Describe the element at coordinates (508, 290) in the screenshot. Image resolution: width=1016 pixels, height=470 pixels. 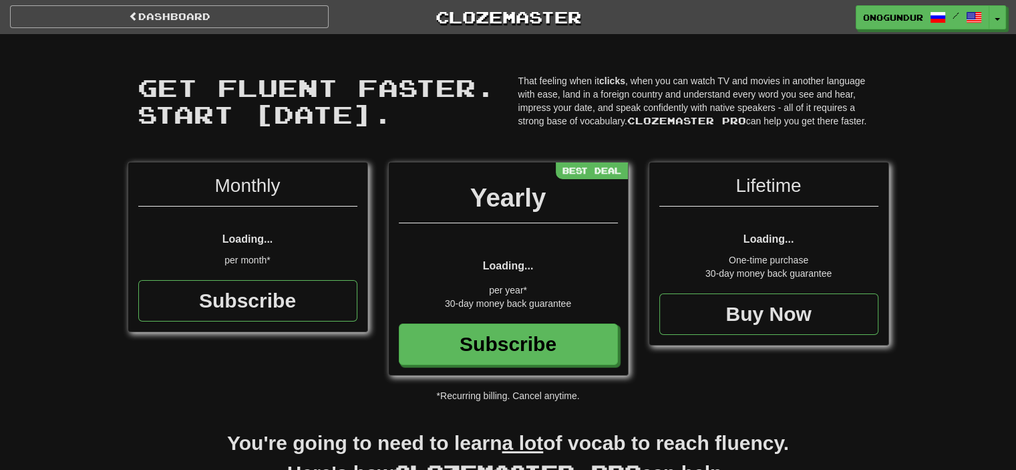
I see `div: per year*` at that location.